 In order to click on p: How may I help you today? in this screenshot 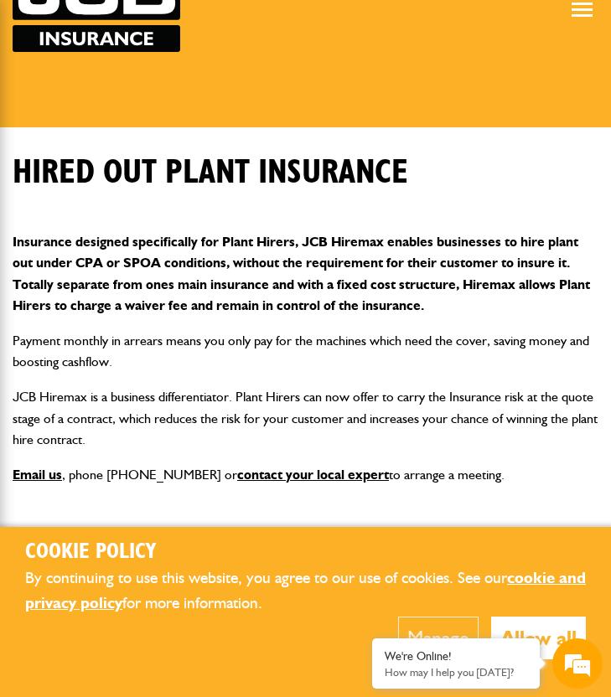, I will do `click(456, 672)`.